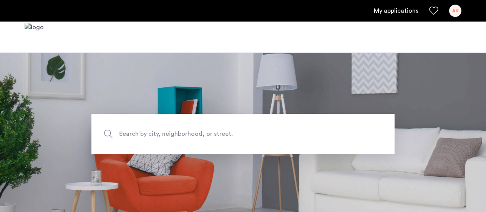 The width and height of the screenshot is (486, 212). I want to click on a: Favorites, so click(434, 11).